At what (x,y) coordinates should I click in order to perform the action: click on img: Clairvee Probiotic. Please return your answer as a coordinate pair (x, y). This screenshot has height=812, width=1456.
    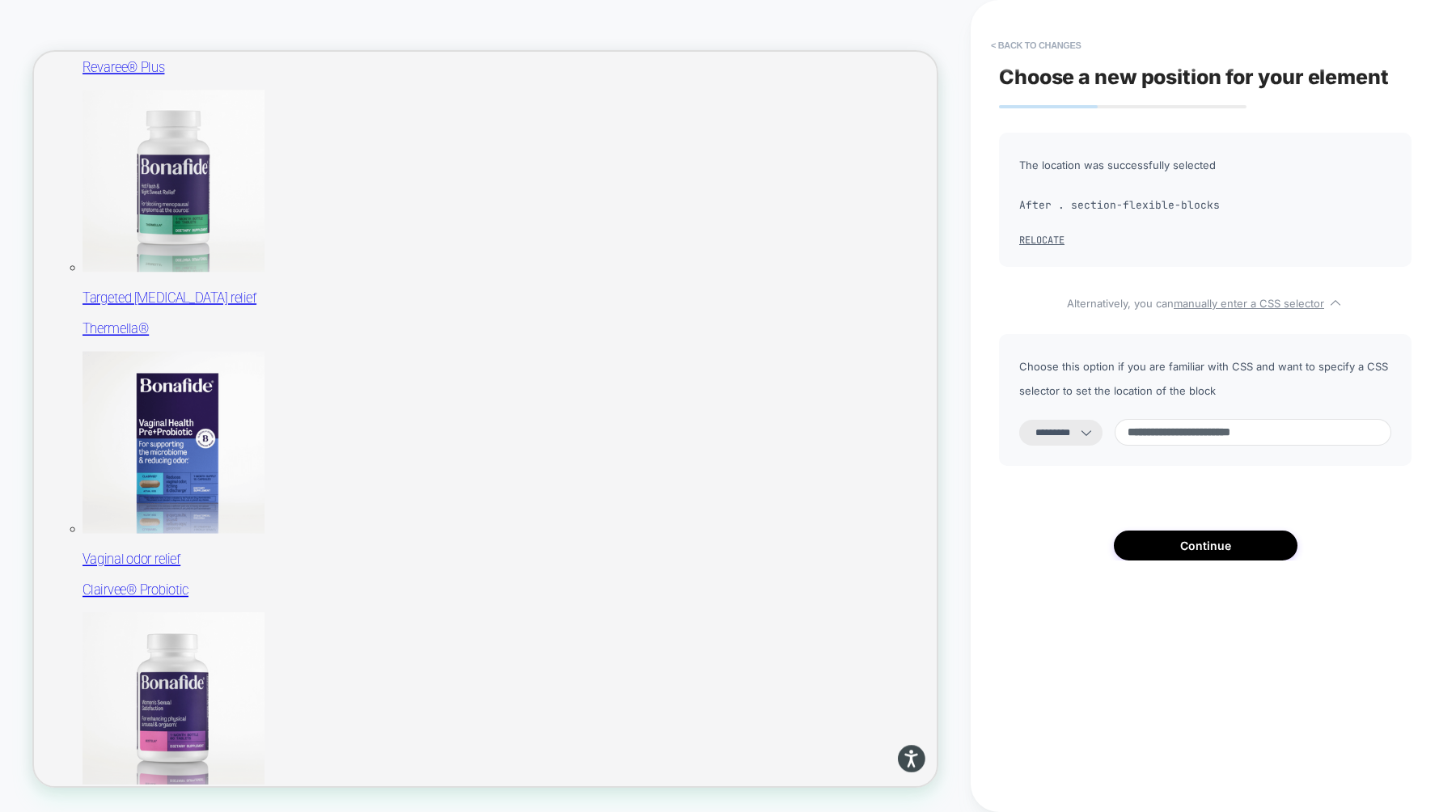
    Looking at the image, I should click on (186, 521).